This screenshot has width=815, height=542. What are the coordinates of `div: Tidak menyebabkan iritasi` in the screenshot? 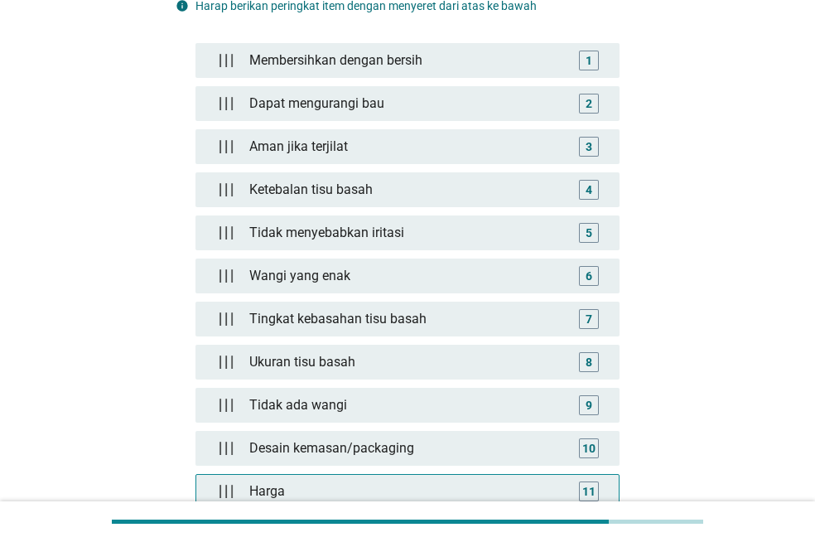 It's located at (407, 233).